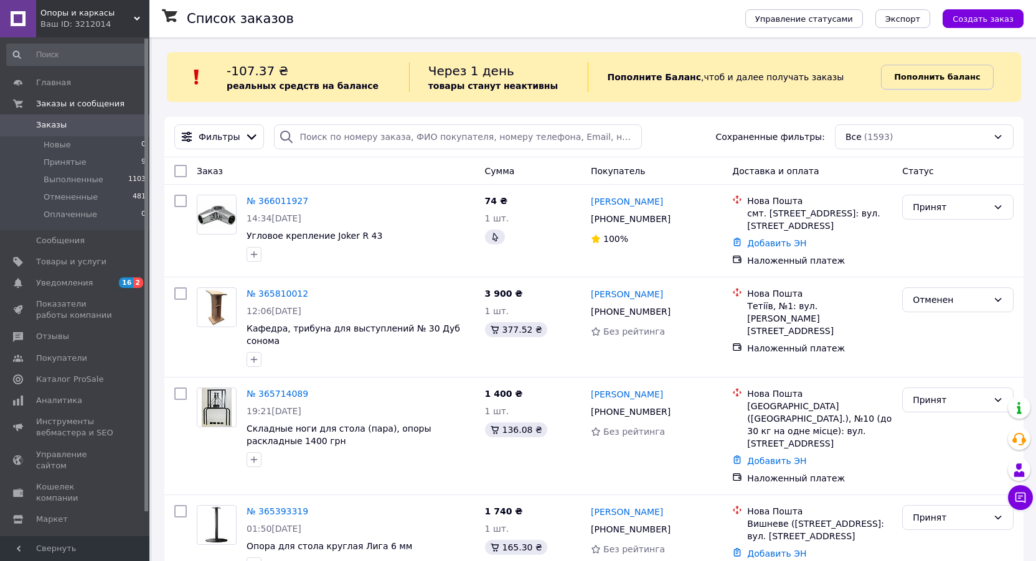 This screenshot has width=1036, height=561. Describe the element at coordinates (59, 401) in the screenshot. I see `span: Аналитика` at that location.